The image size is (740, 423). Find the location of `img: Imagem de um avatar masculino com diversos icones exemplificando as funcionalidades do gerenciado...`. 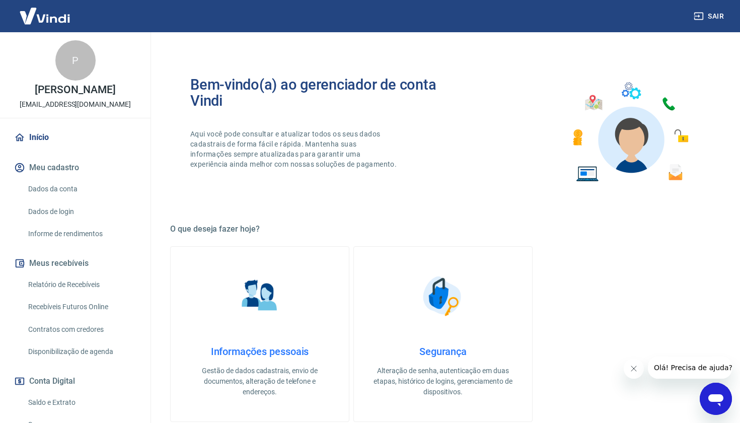

img: Imagem de um avatar masculino com diversos icones exemplificando as funcionalidades do gerenciado... is located at coordinates (630, 132).